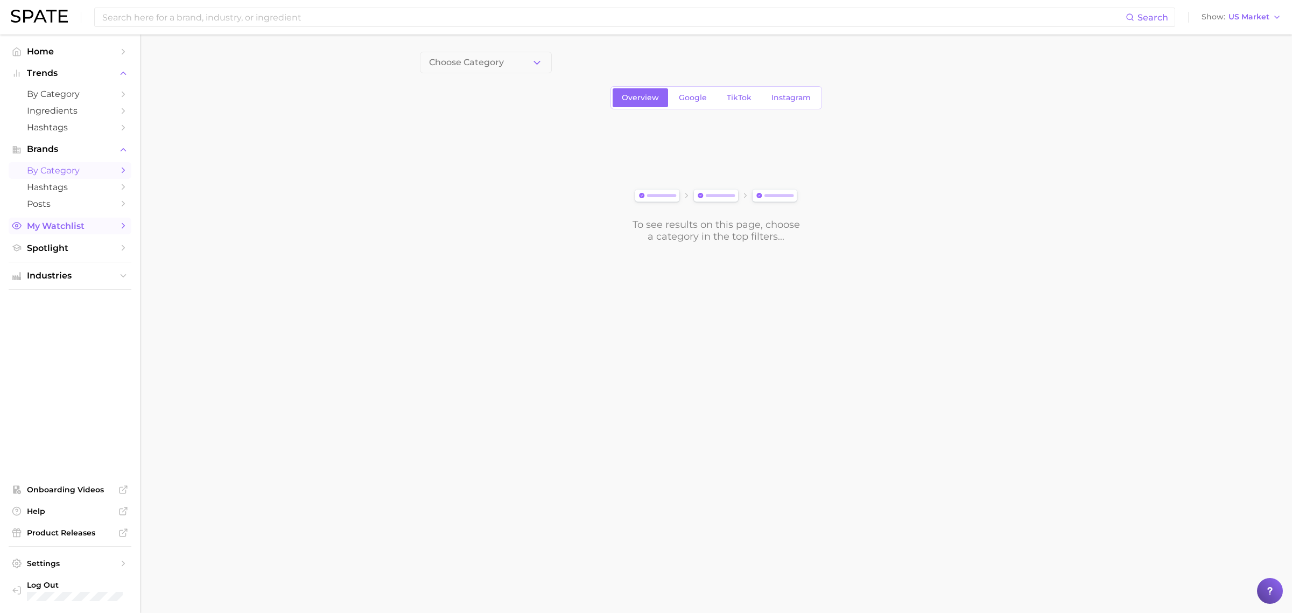 This screenshot has width=1292, height=613. I want to click on a: My Watchlist, so click(70, 226).